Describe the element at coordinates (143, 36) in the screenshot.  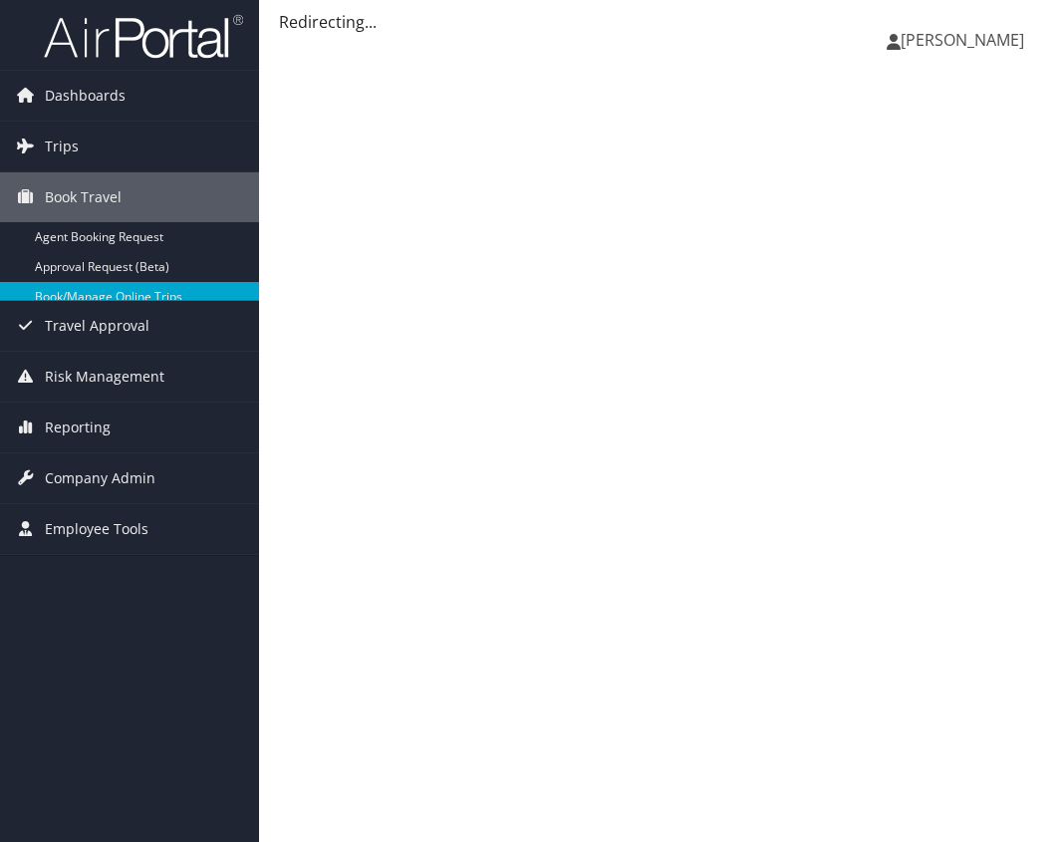
I see `img: airportal-logo.png` at that location.